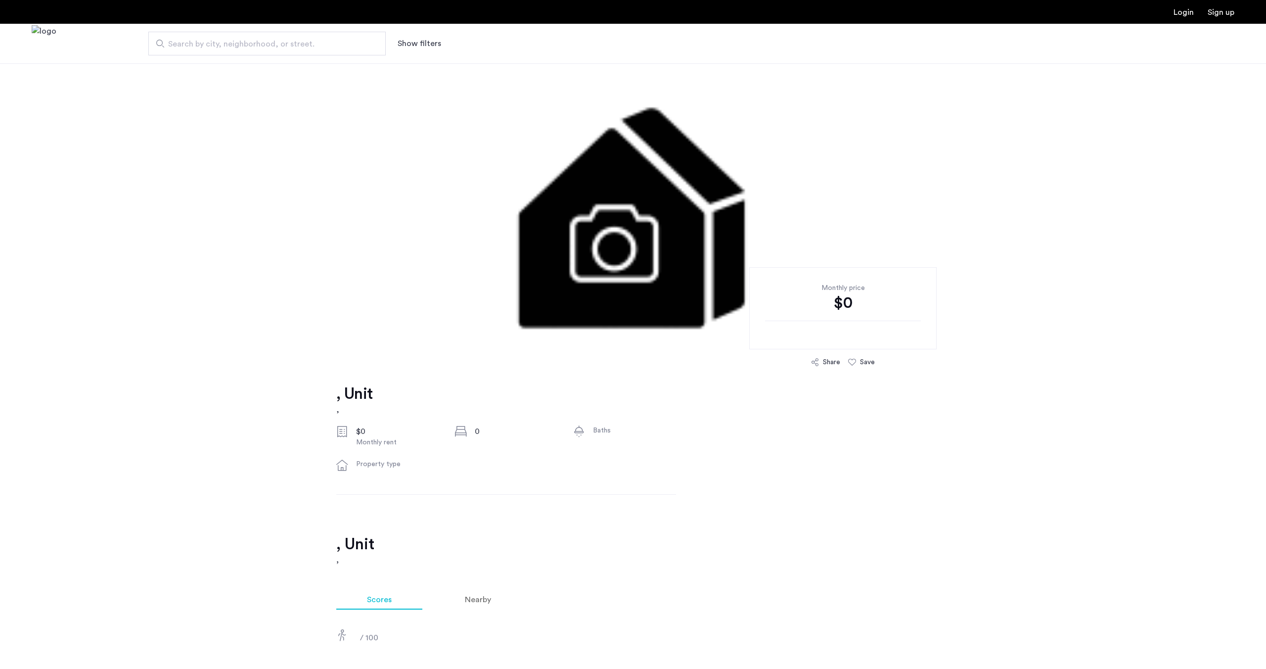 Image resolution: width=1266 pixels, height=669 pixels. I want to click on div: Save, so click(868, 362).